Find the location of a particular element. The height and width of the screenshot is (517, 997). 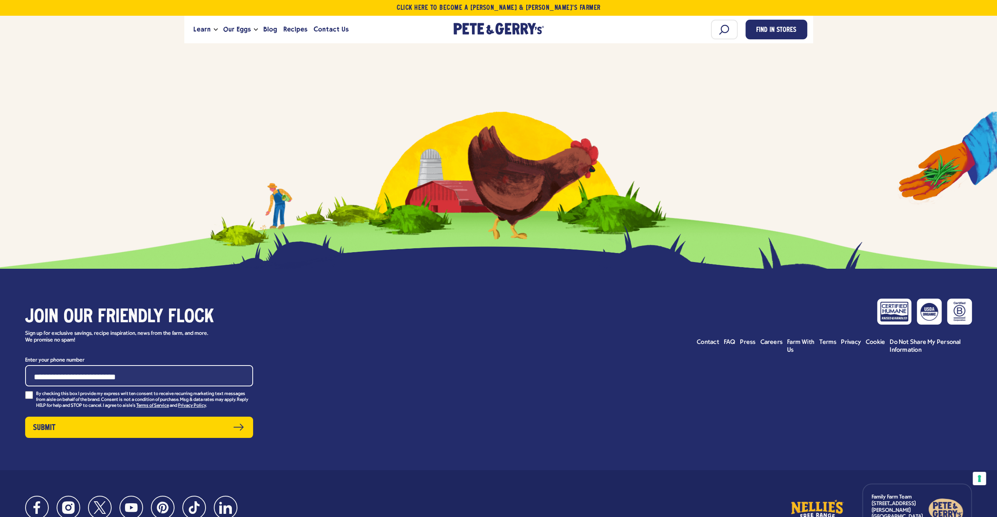

a: Farm With Us is located at coordinates (801, 346).